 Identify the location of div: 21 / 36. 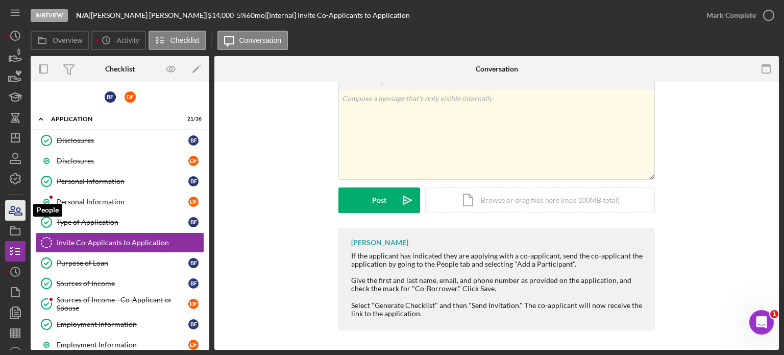
(192, 119).